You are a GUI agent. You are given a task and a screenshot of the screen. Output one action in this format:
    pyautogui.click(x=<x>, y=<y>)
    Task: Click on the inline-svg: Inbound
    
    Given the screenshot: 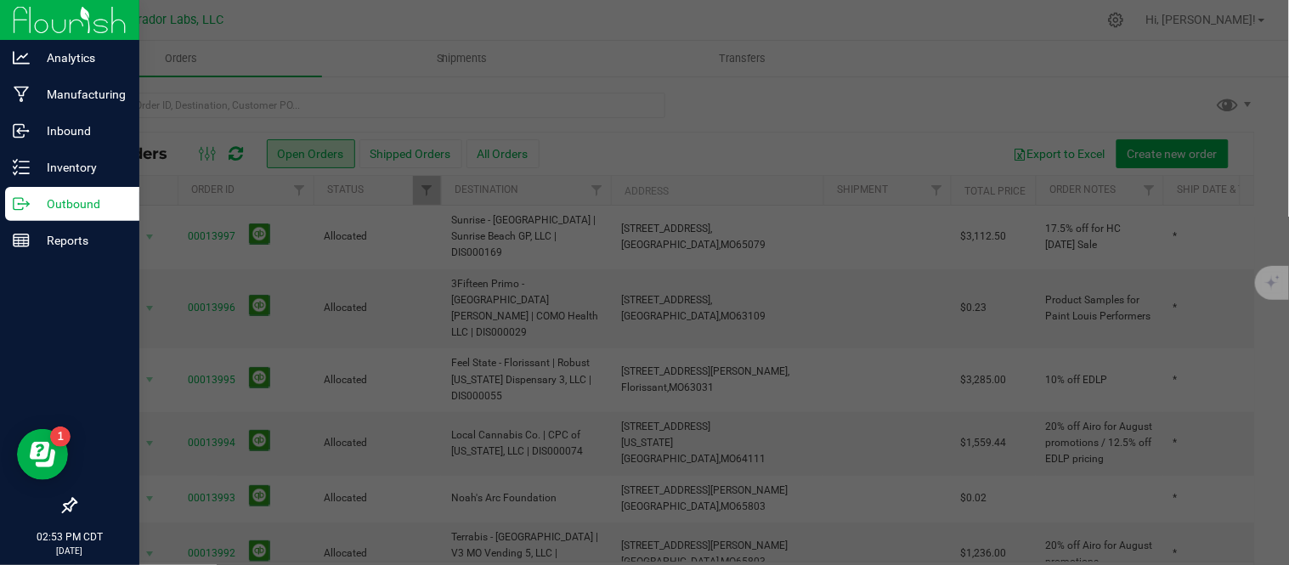 What is the action you would take?
    pyautogui.click(x=21, y=131)
    